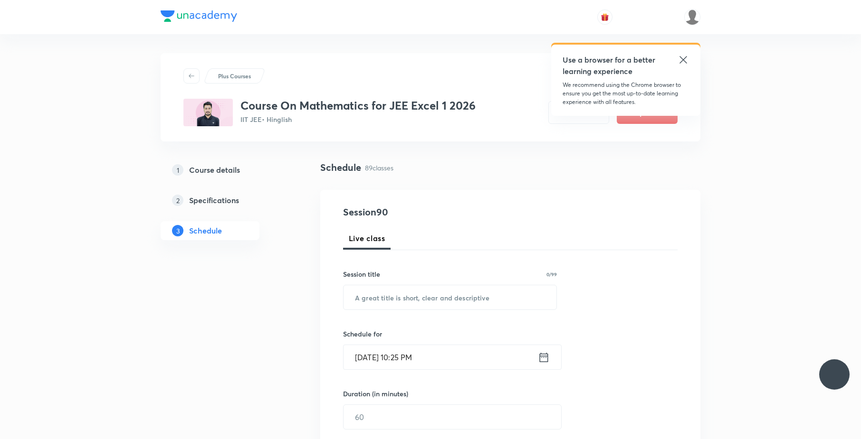  Describe the element at coordinates (178, 231) in the screenshot. I see `p: 3` at that location.